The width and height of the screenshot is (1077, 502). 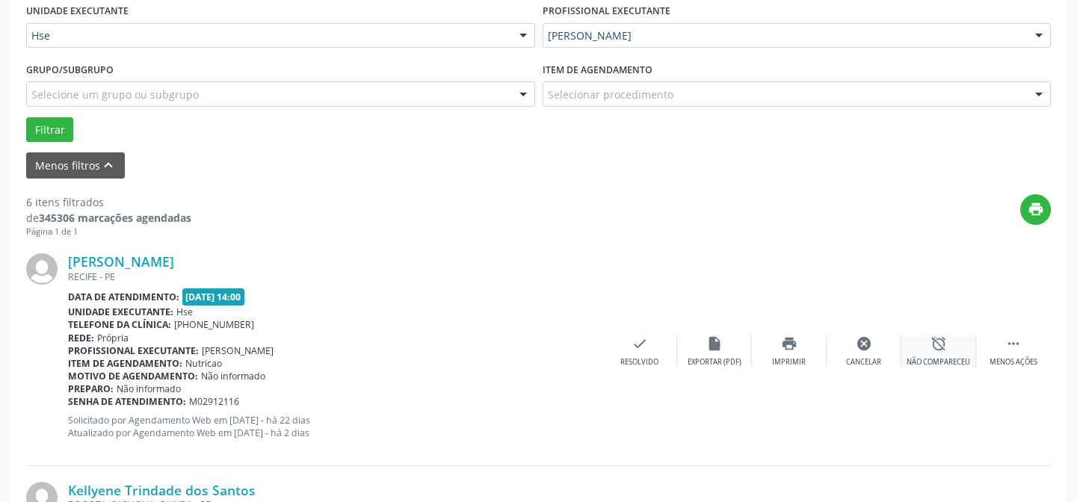 What do you see at coordinates (639, 363) in the screenshot?
I see `div: Resolvido` at bounding box center [639, 363].